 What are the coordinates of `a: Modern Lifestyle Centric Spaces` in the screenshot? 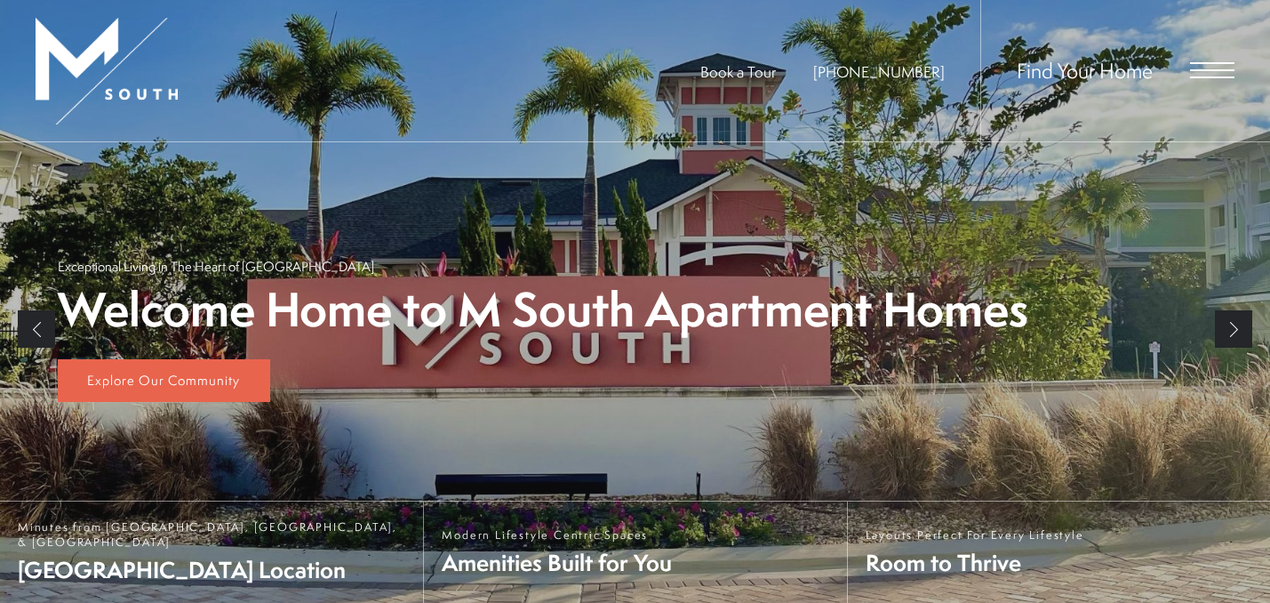 It's located at (635, 552).